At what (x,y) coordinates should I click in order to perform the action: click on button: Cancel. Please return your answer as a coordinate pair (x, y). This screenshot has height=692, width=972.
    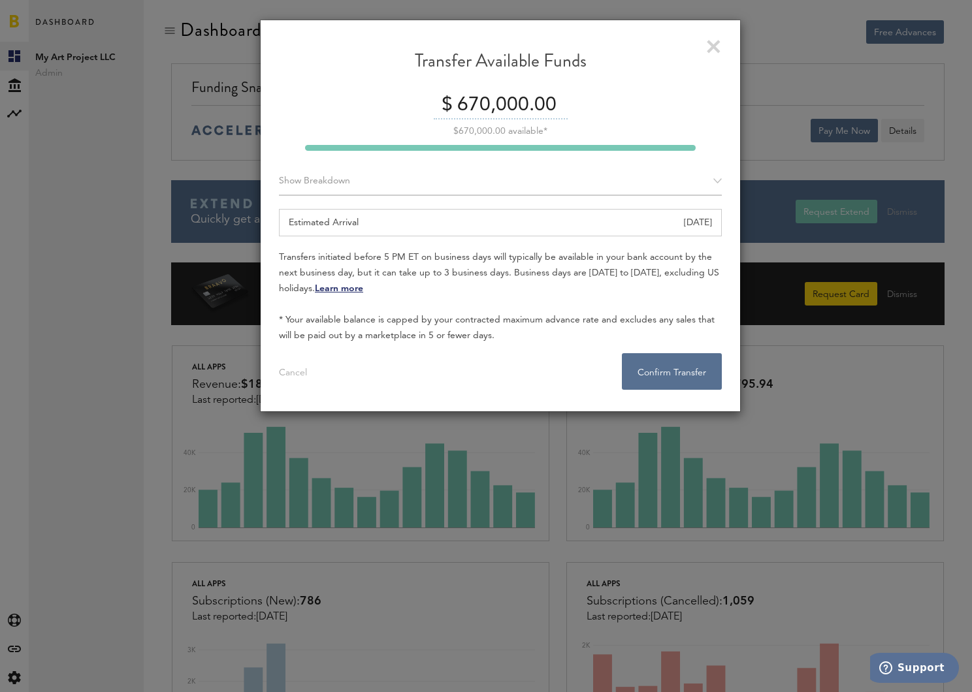
    Looking at the image, I should click on (293, 372).